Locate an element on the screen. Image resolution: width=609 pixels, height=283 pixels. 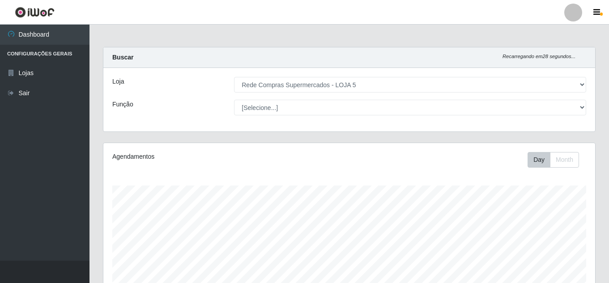
img: CoreUI Logo is located at coordinates (34, 12).